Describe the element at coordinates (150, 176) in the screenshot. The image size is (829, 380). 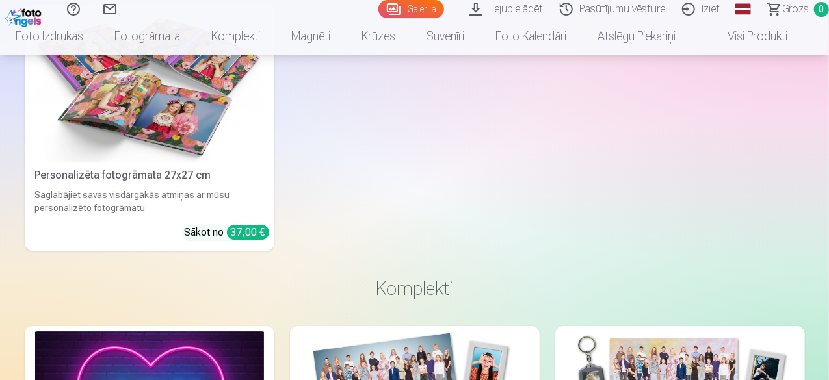
I see `div: Personalizēta fotogrāmata 27x27 cm` at that location.